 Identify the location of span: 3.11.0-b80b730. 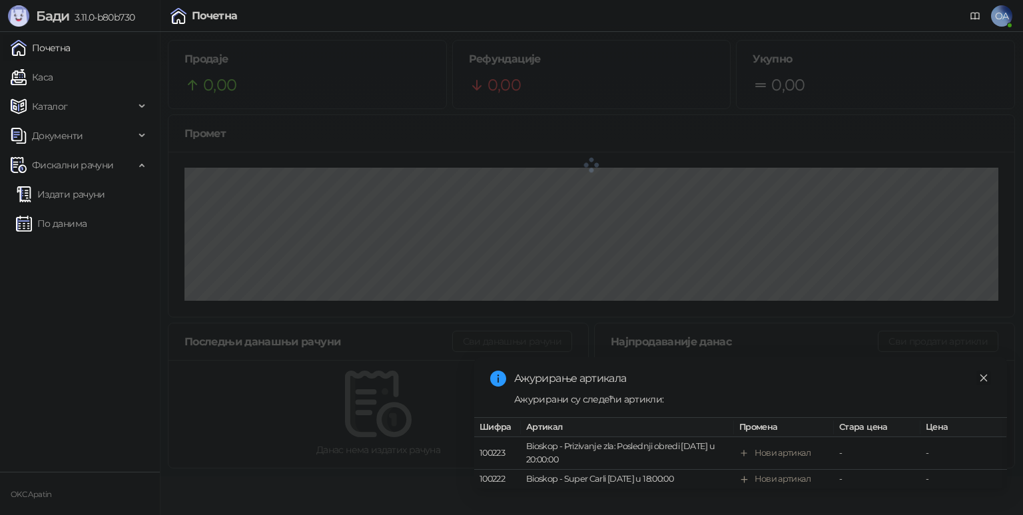
(102, 17).